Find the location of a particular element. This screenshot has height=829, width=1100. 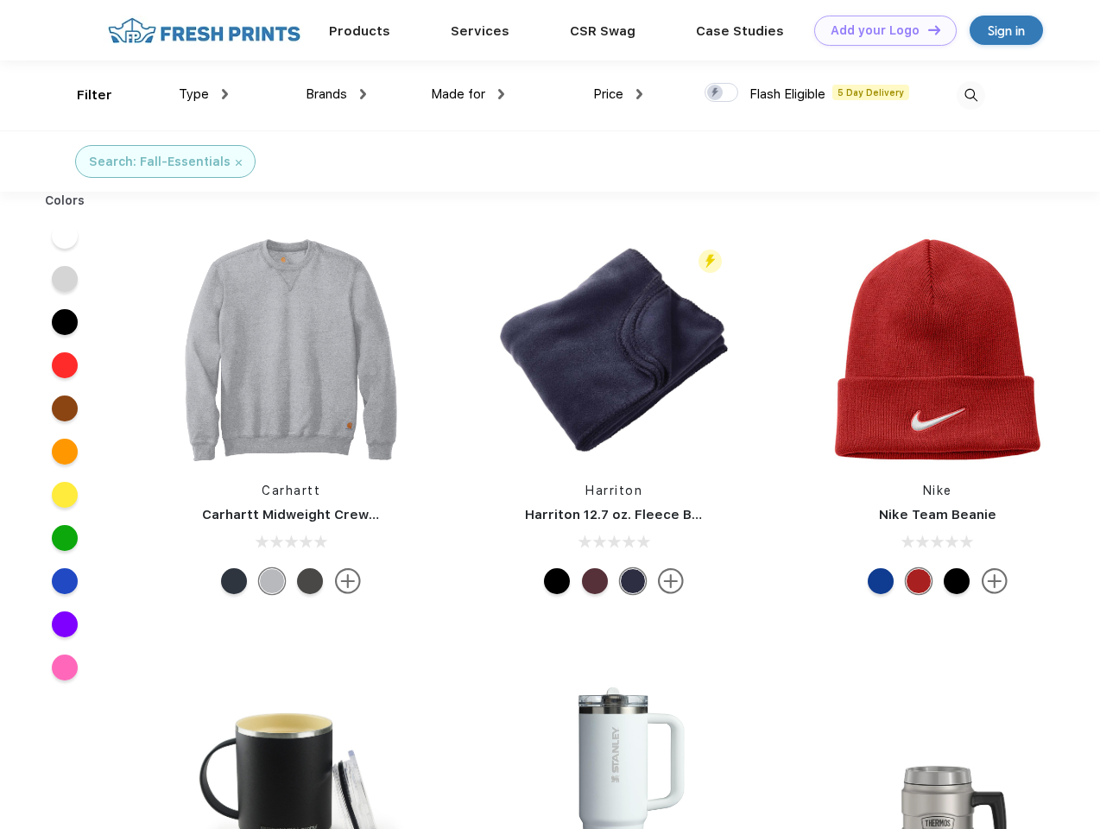

span: Made for is located at coordinates (458, 94).